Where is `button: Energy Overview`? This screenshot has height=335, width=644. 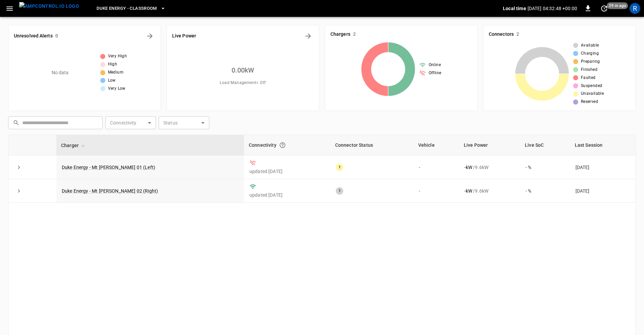 button: Energy Overview is located at coordinates (308, 36).